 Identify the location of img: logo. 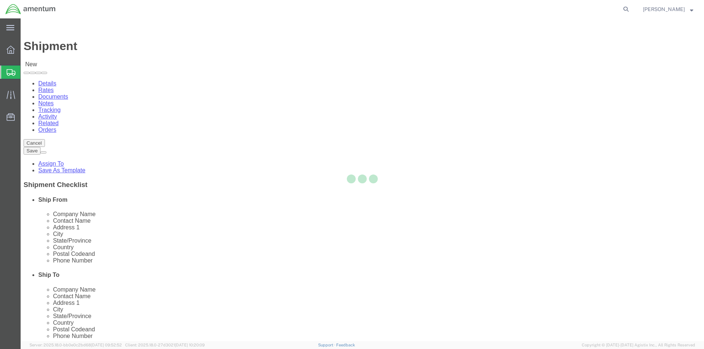
(31, 9).